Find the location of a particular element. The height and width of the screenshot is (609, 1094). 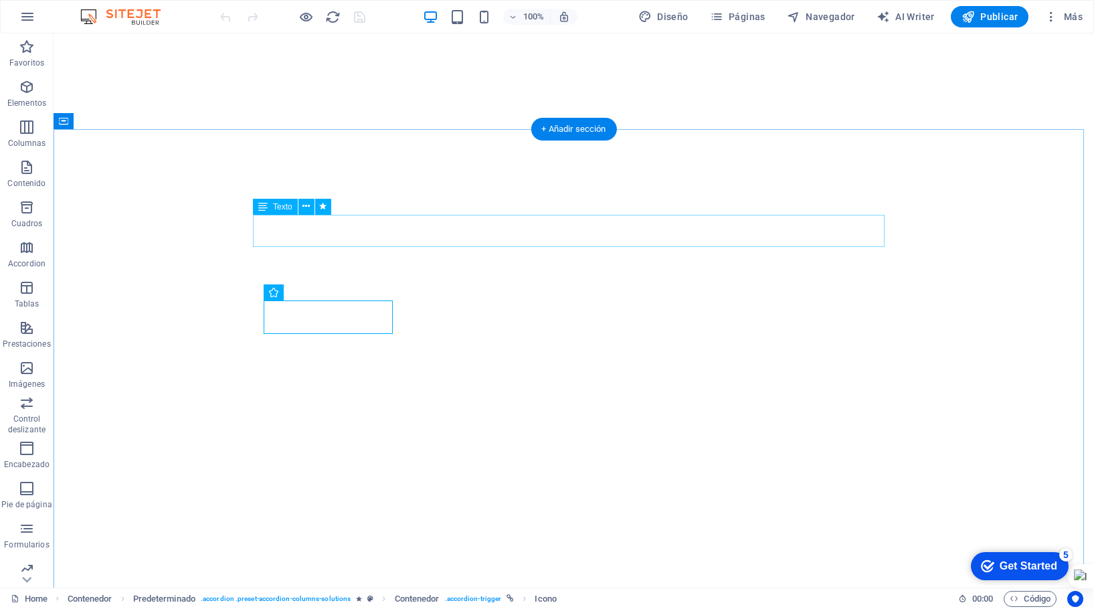

span: Publicar is located at coordinates (989, 17).